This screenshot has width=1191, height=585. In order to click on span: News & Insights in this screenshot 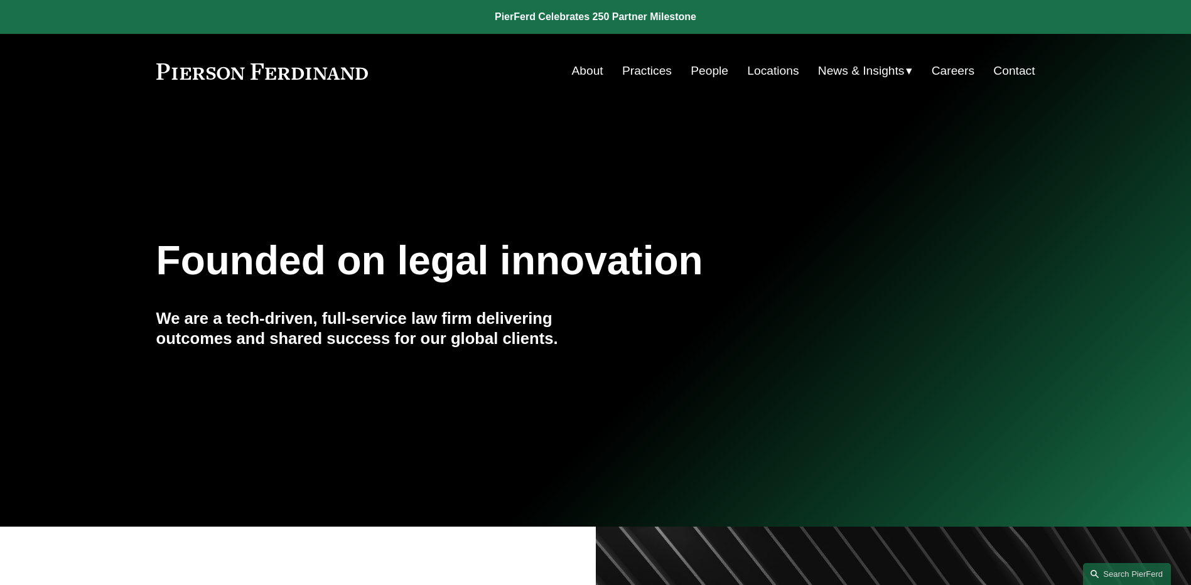, I will do `click(861, 71)`.